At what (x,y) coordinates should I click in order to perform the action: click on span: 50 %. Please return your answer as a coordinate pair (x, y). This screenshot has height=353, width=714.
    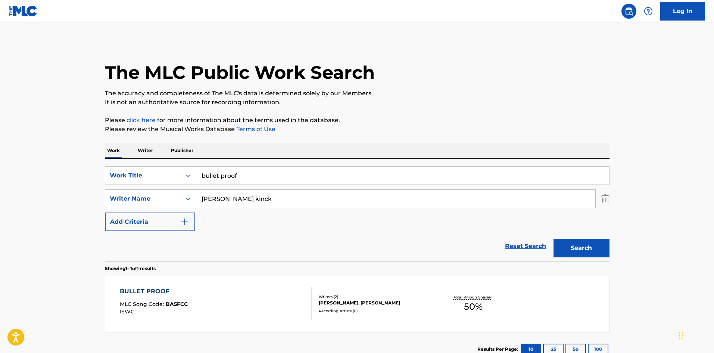
    Looking at the image, I should click on (473, 306).